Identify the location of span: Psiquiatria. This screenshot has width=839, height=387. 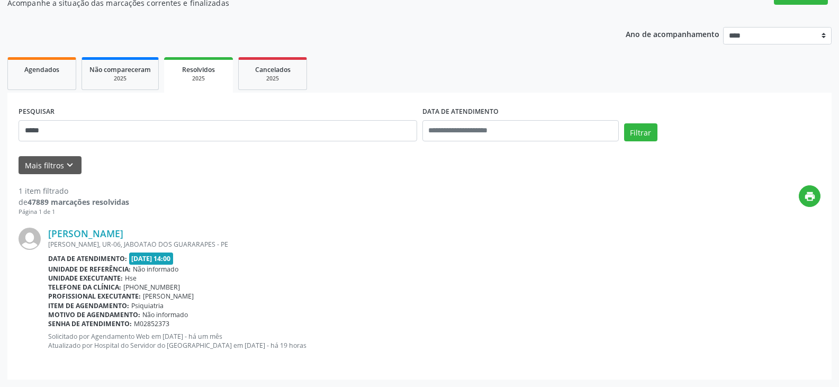
(147, 305).